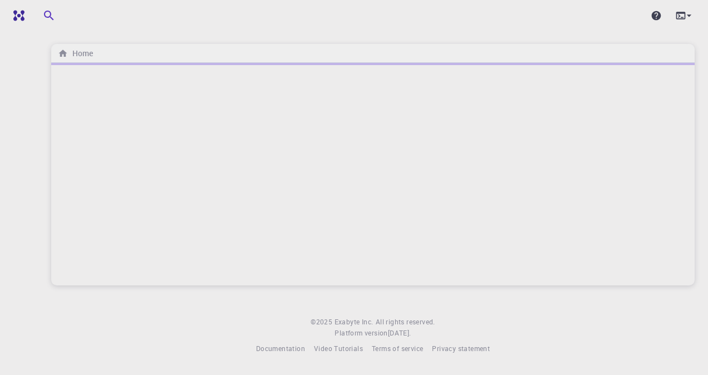  I want to click on span: Privacy statement, so click(461, 348).